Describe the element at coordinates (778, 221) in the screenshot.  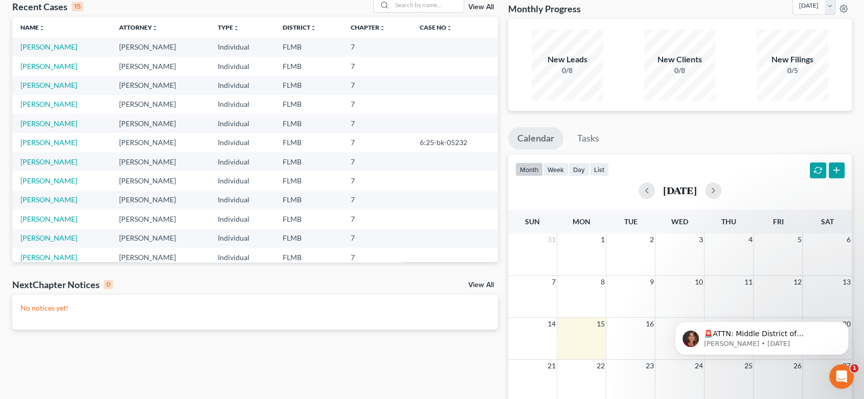
I see `span: Fri` at that location.